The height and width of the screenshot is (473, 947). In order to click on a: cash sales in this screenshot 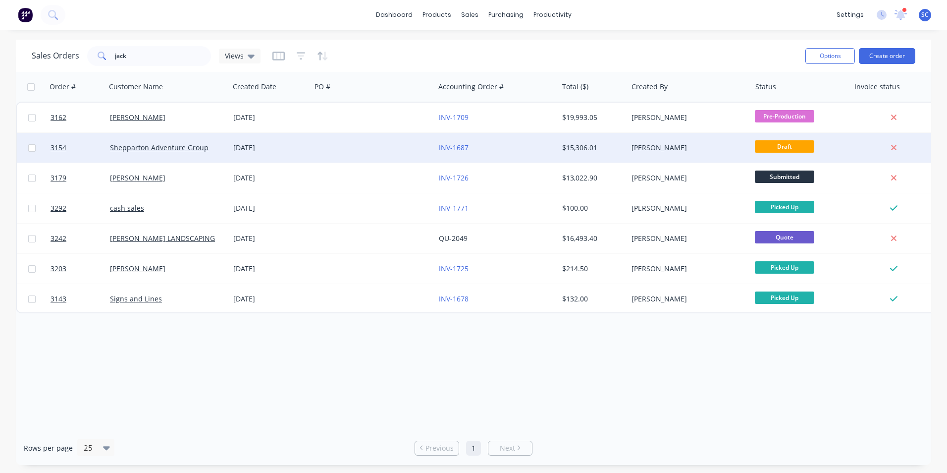, I will do `click(127, 208)`.